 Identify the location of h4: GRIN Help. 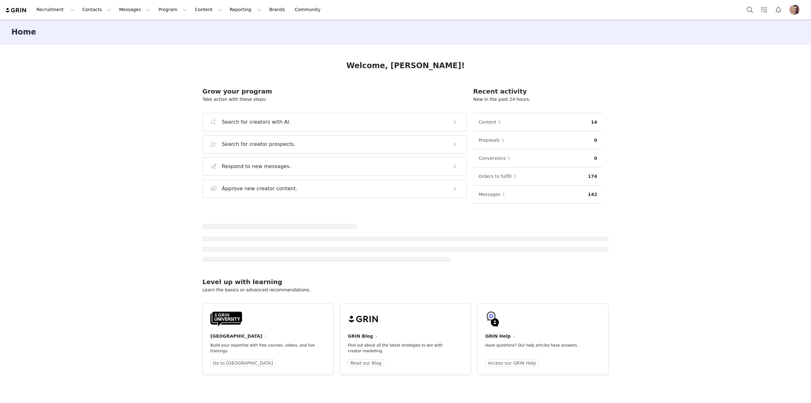
(498, 336).